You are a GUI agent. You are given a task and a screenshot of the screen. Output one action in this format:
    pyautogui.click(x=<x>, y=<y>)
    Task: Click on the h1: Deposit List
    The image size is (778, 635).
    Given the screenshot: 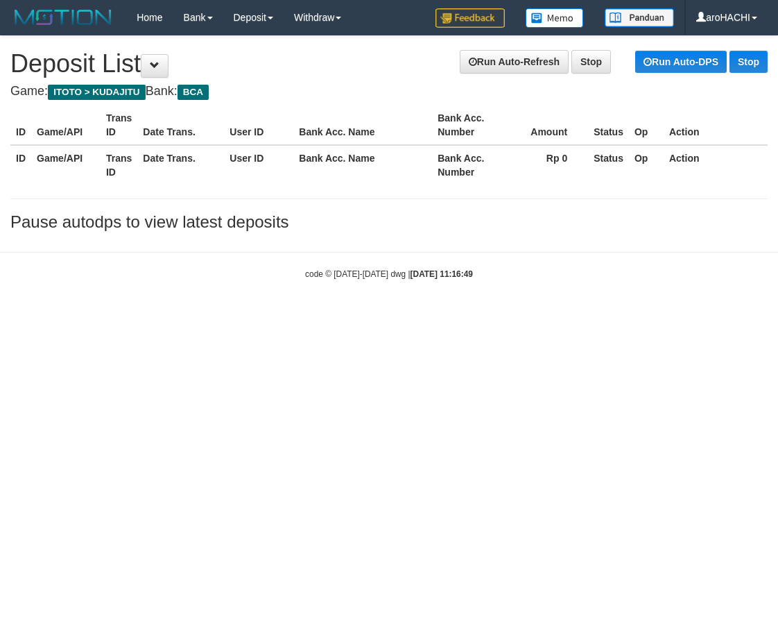 What is the action you would take?
    pyautogui.click(x=389, y=64)
    